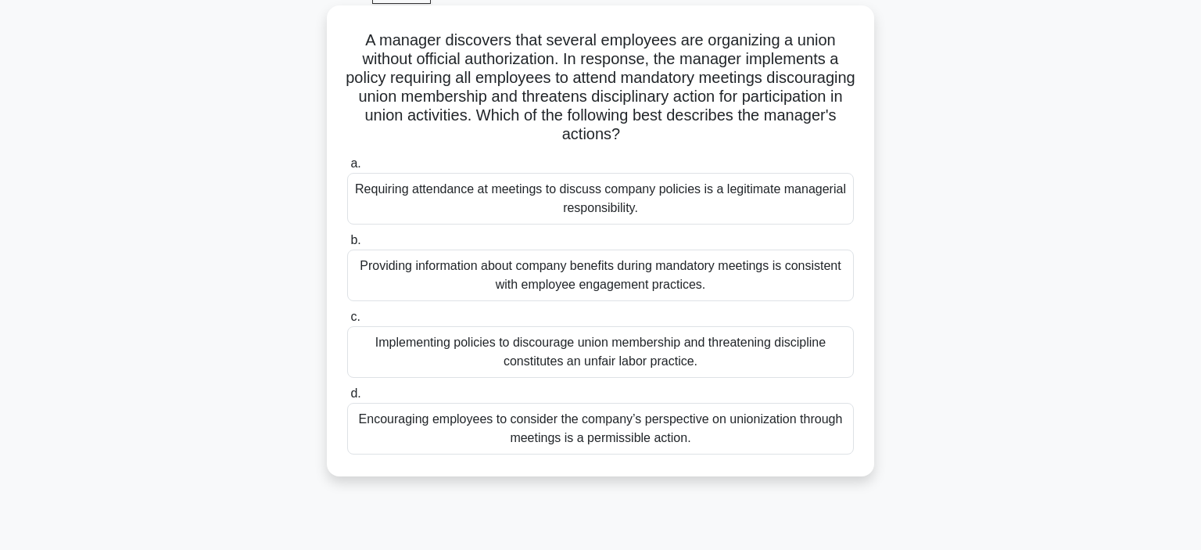 This screenshot has width=1201, height=550. I want to click on div: Providing information about company benefits during mandatory meetings is consistent with employe..., so click(601, 275).